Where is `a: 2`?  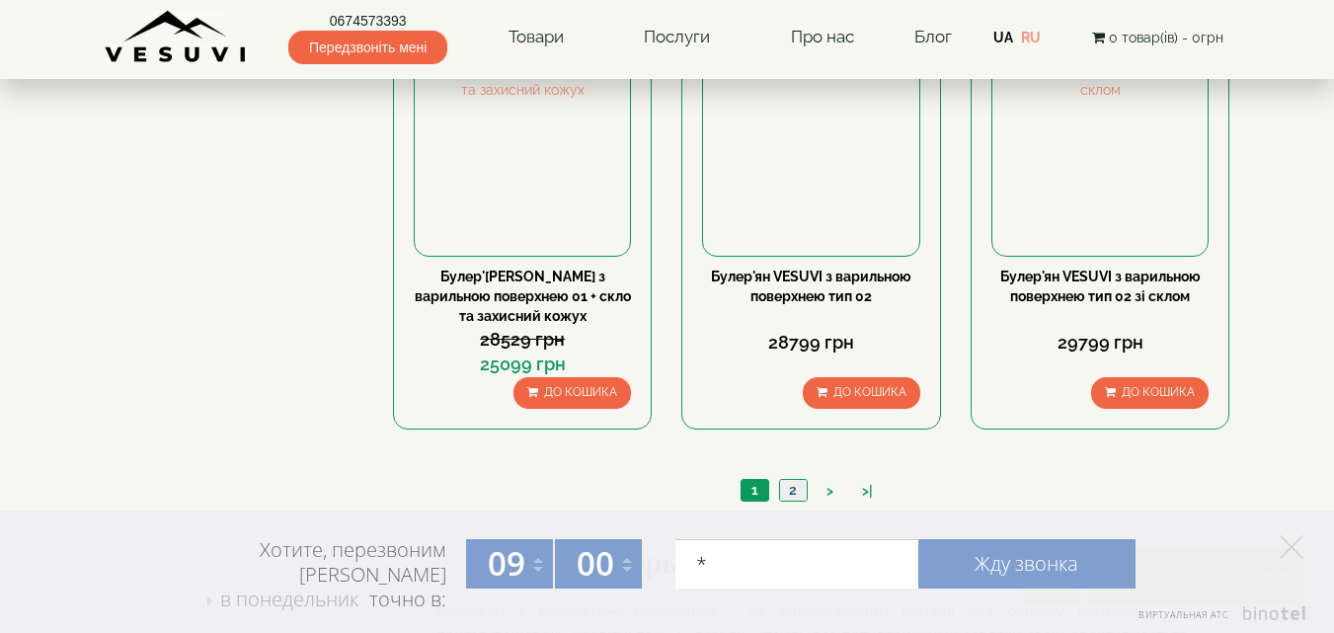 a: 2 is located at coordinates (793, 490).